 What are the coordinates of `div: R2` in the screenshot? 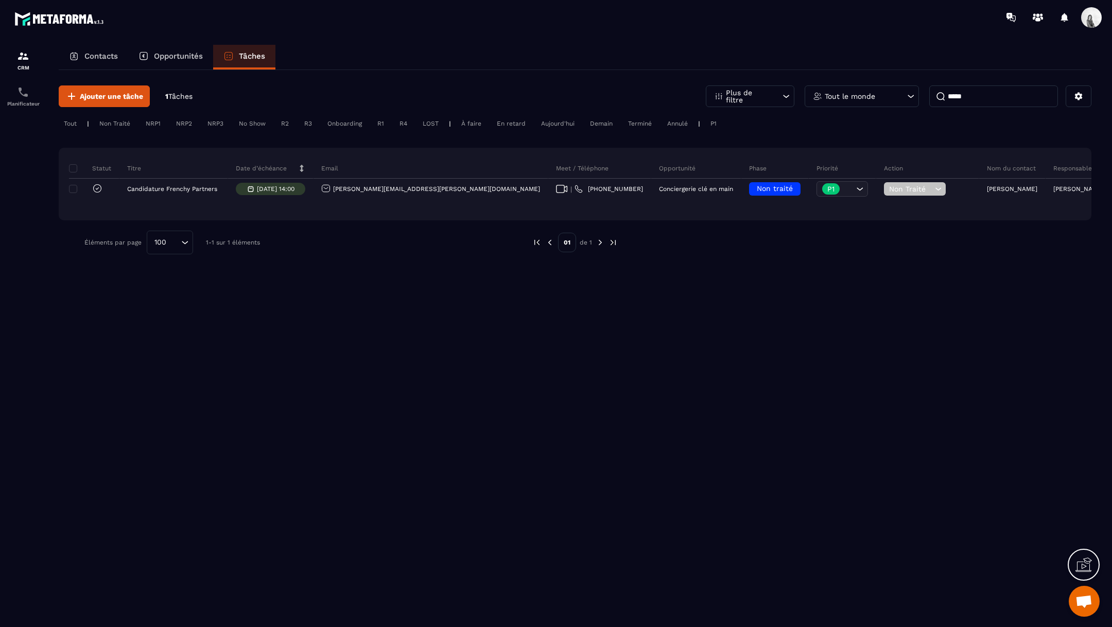 It's located at (285, 124).